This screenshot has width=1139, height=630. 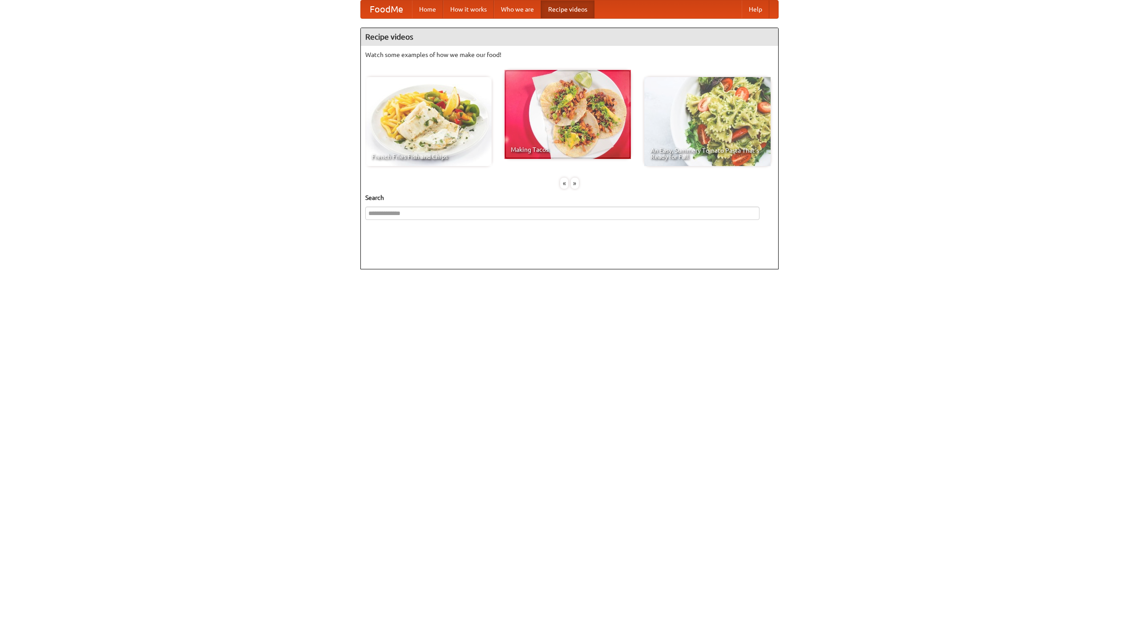 What do you see at coordinates (756, 9) in the screenshot?
I see `a: Help` at bounding box center [756, 9].